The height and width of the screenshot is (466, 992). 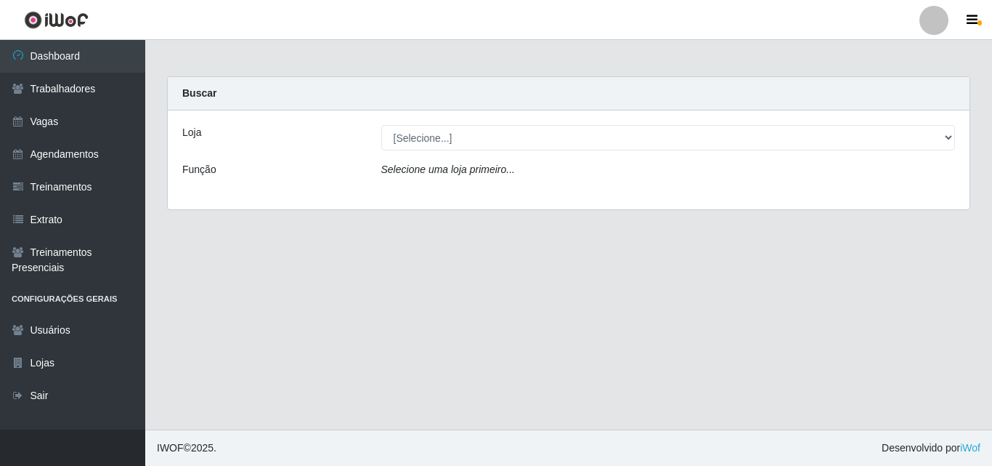 I want to click on strong: Buscar, so click(x=199, y=93).